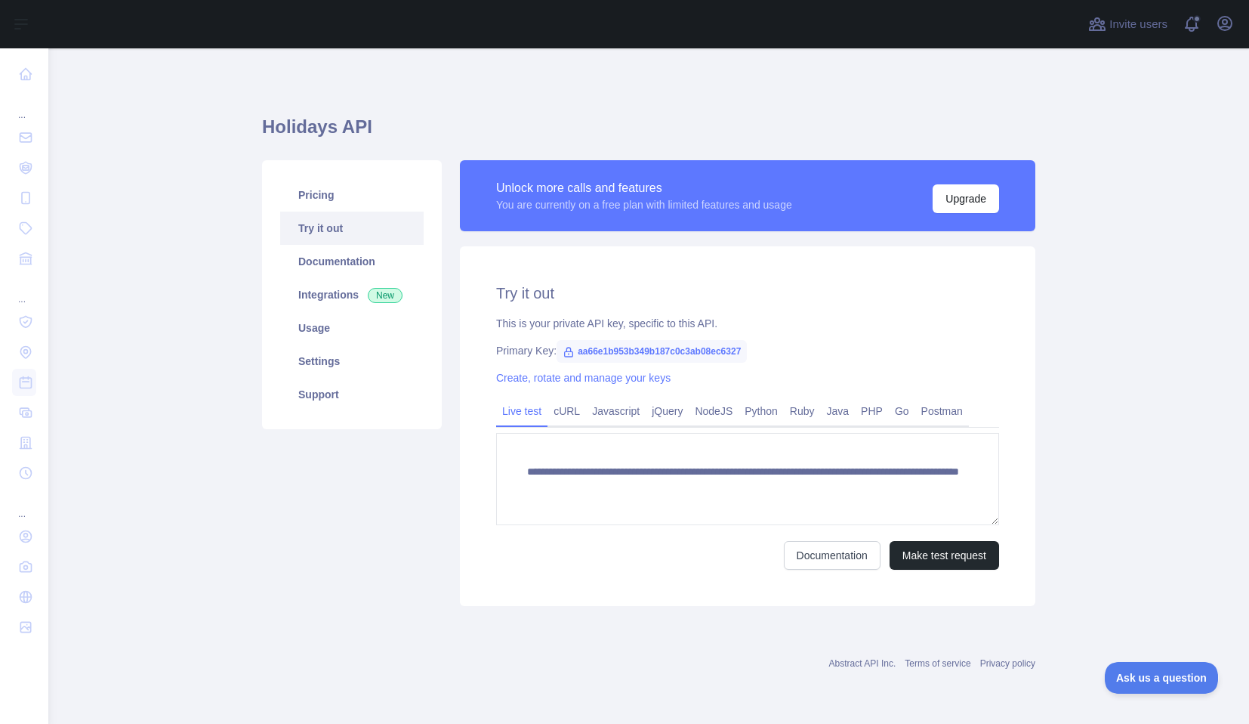 Image resolution: width=1249 pixels, height=724 pixels. Describe the element at coordinates (352, 394) in the screenshot. I see `a: Support` at that location.